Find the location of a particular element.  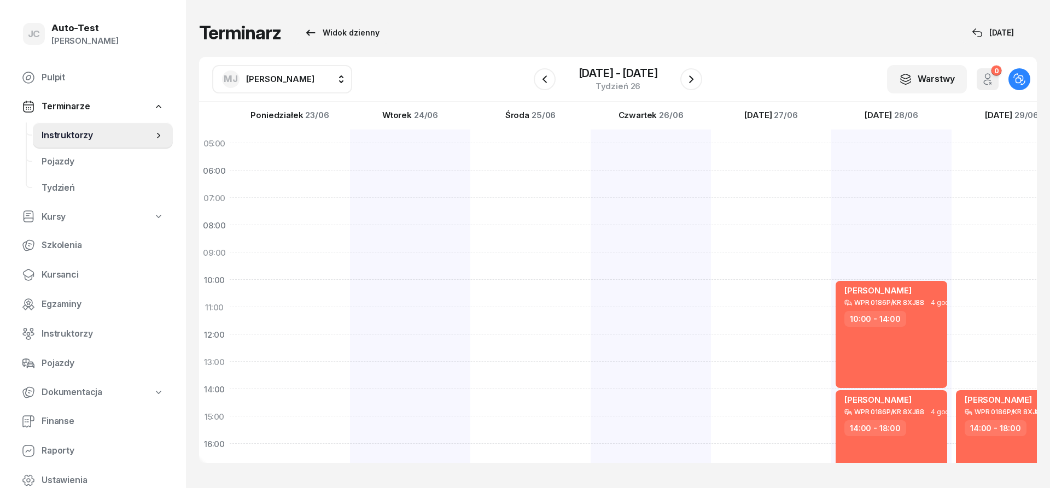

button: 0 is located at coordinates (988, 79).